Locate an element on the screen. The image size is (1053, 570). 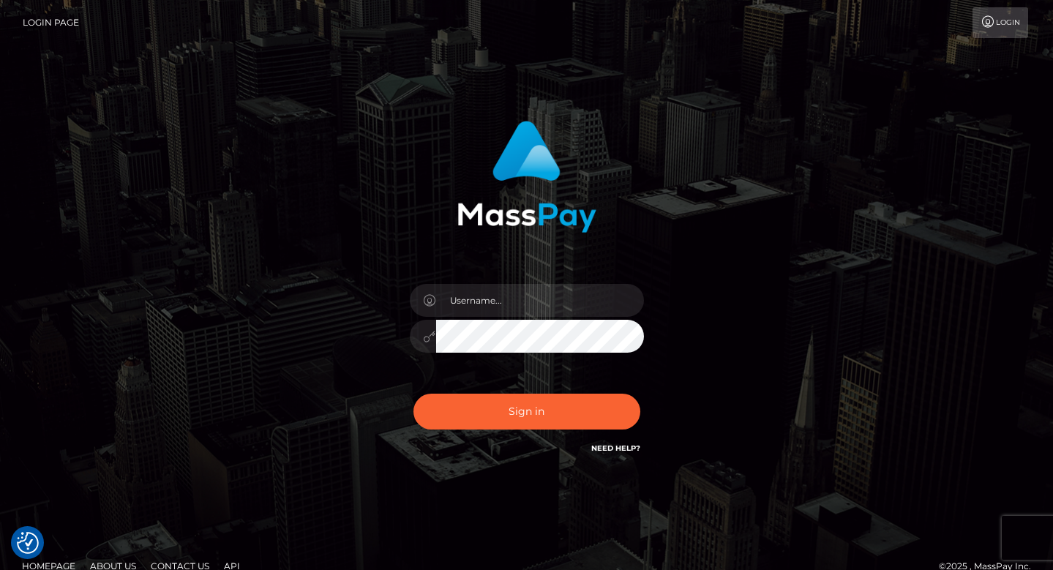
a: Login Page is located at coordinates (51, 23).